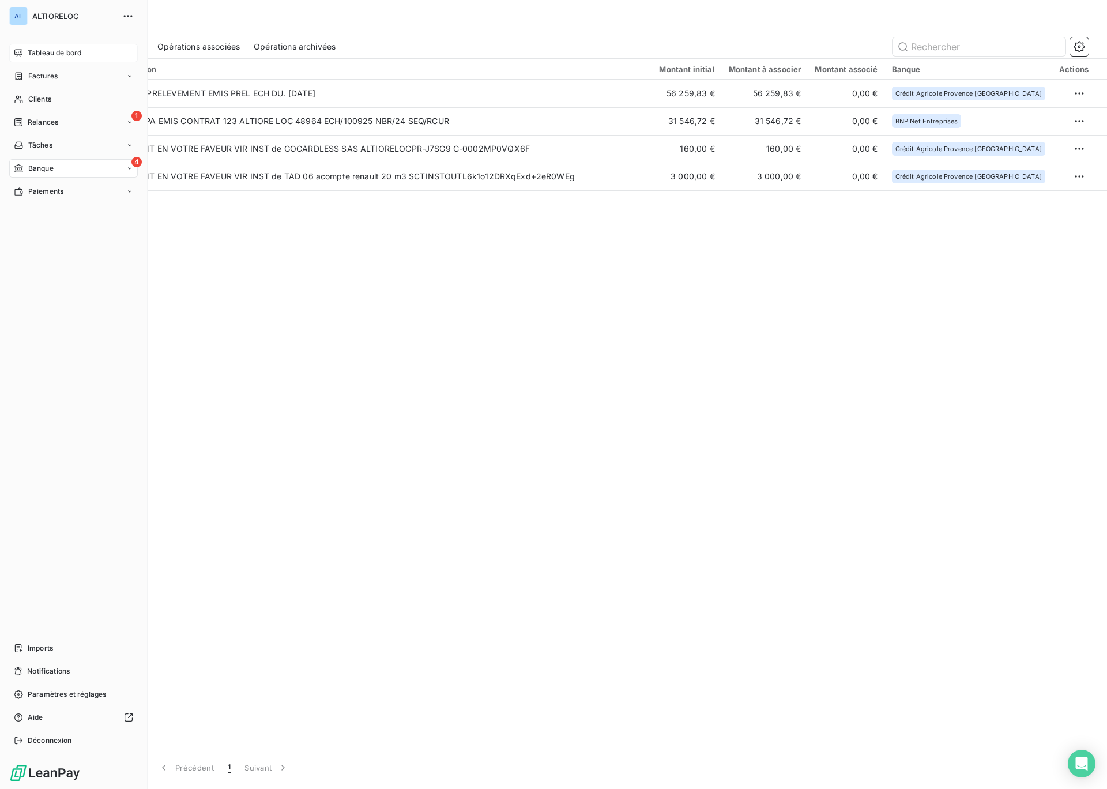 The width and height of the screenshot is (1107, 789). What do you see at coordinates (40, 145) in the screenshot?
I see `span: Tâches` at bounding box center [40, 145].